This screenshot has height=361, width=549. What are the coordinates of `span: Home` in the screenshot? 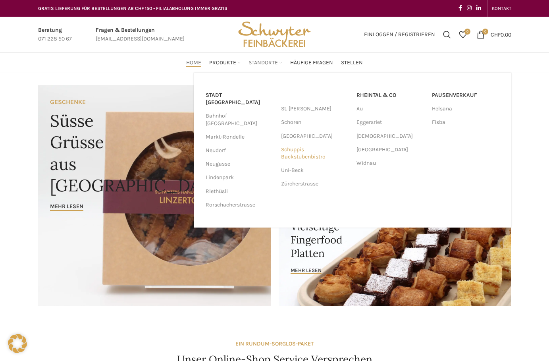 It's located at (194, 63).